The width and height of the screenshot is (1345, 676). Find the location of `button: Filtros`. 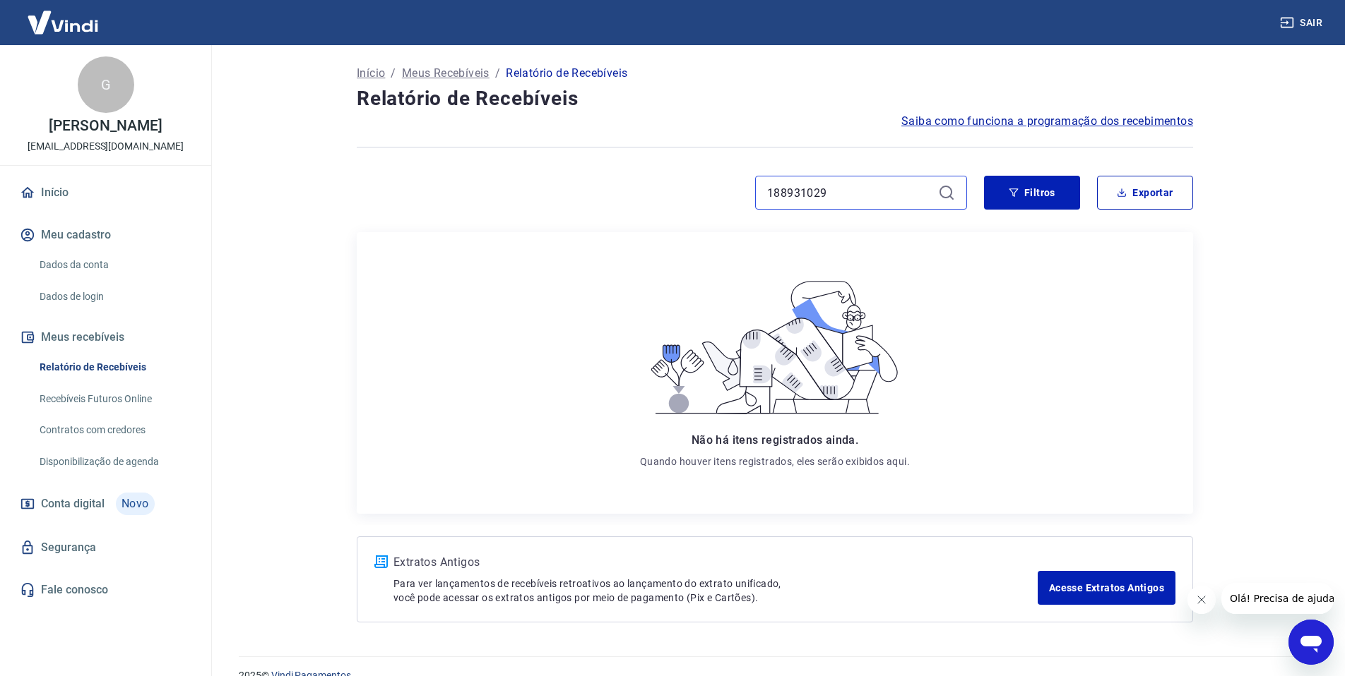

button: Filtros is located at coordinates (1032, 193).